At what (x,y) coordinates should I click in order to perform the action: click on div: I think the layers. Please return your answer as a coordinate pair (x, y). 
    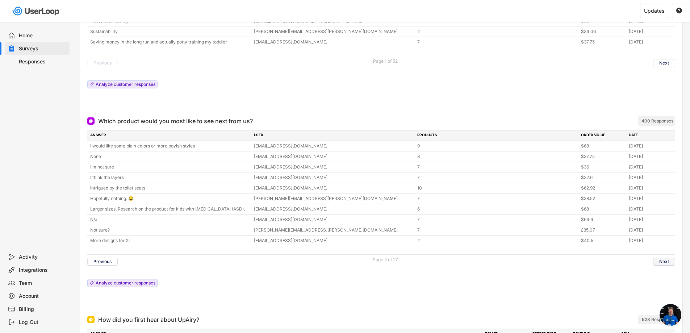
    Looking at the image, I should click on (170, 178).